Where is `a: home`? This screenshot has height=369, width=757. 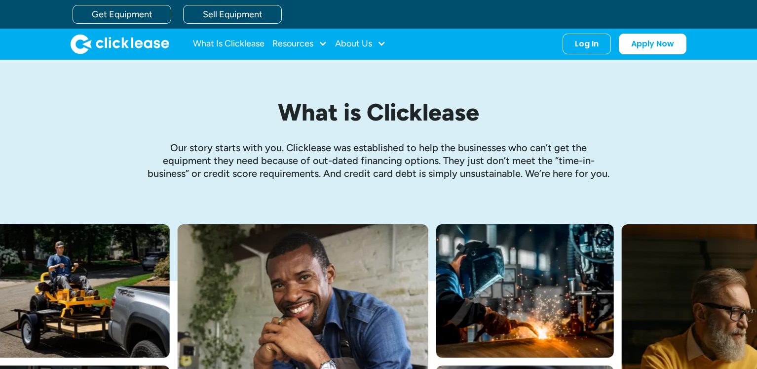
a: home is located at coordinates (120, 44).